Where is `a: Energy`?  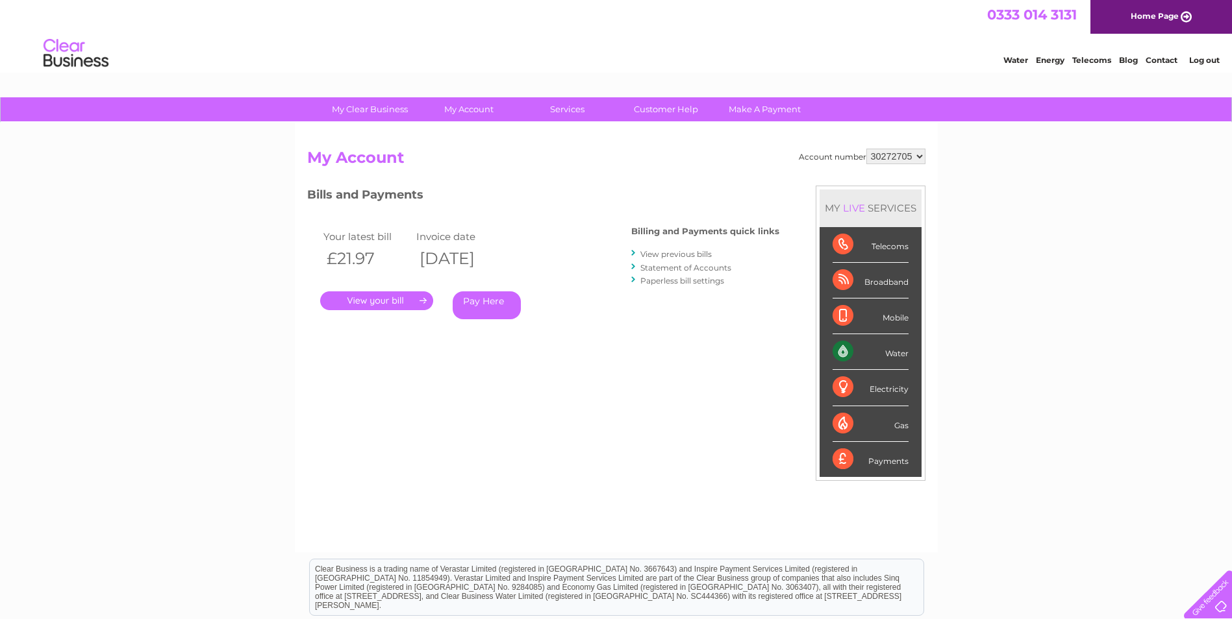
a: Energy is located at coordinates (1050, 60).